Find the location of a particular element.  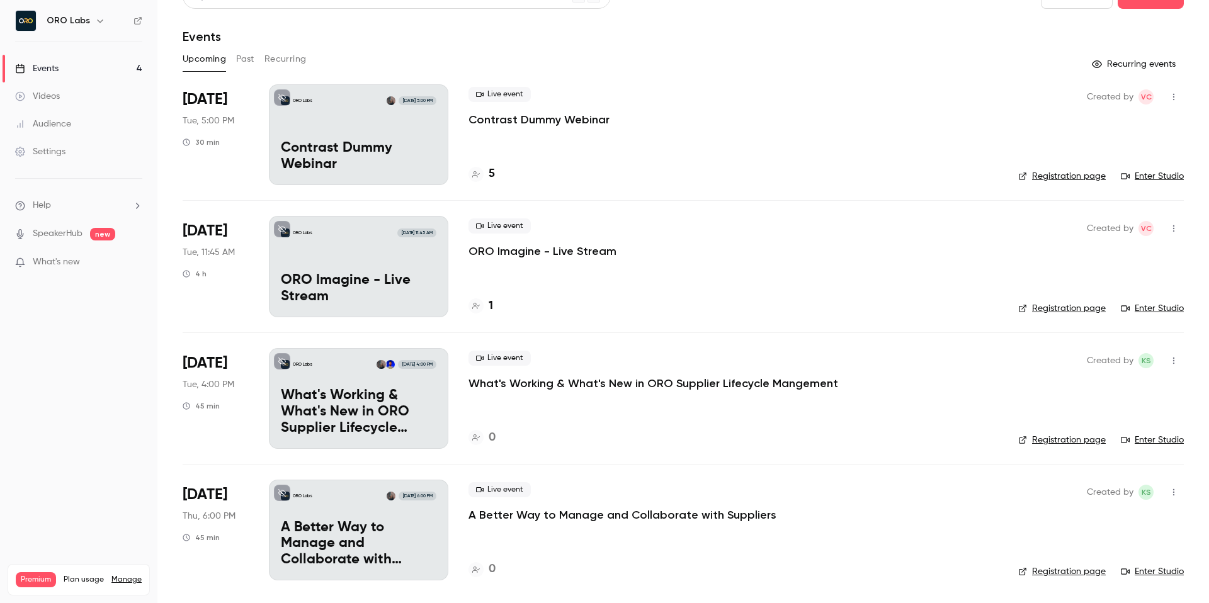

span: What's new is located at coordinates (56, 262).